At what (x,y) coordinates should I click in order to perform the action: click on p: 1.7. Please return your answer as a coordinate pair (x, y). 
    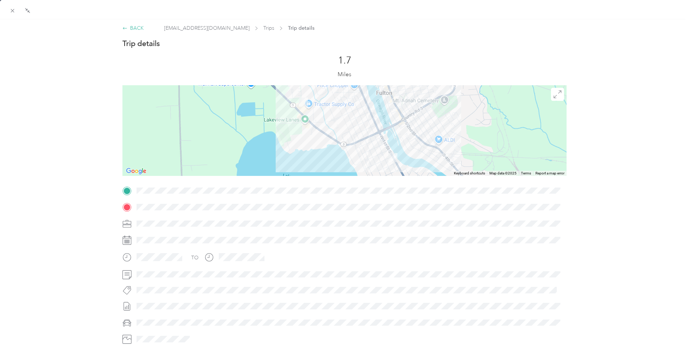
    Looking at the image, I should click on (345, 61).